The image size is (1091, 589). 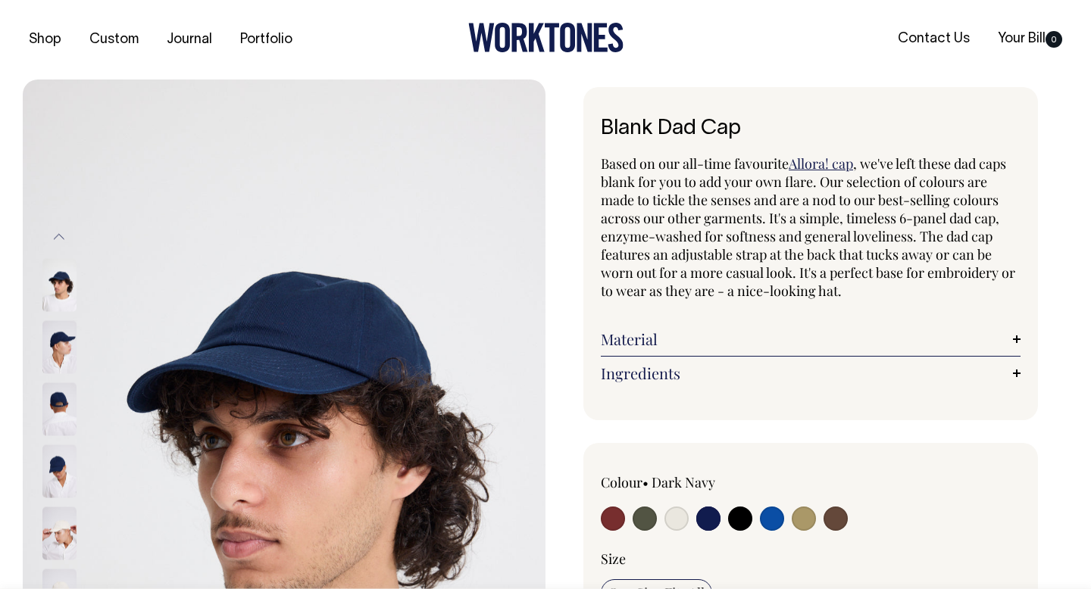 I want to click on h1: Blank Dad Cap, so click(x=811, y=129).